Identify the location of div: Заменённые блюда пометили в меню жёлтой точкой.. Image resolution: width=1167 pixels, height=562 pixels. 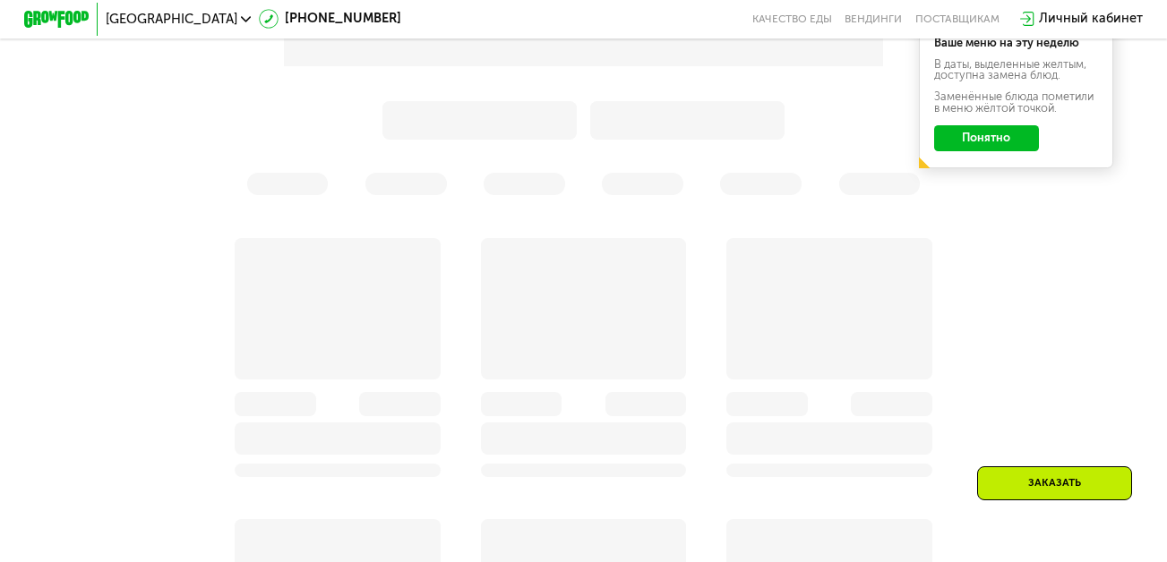
(1016, 102).